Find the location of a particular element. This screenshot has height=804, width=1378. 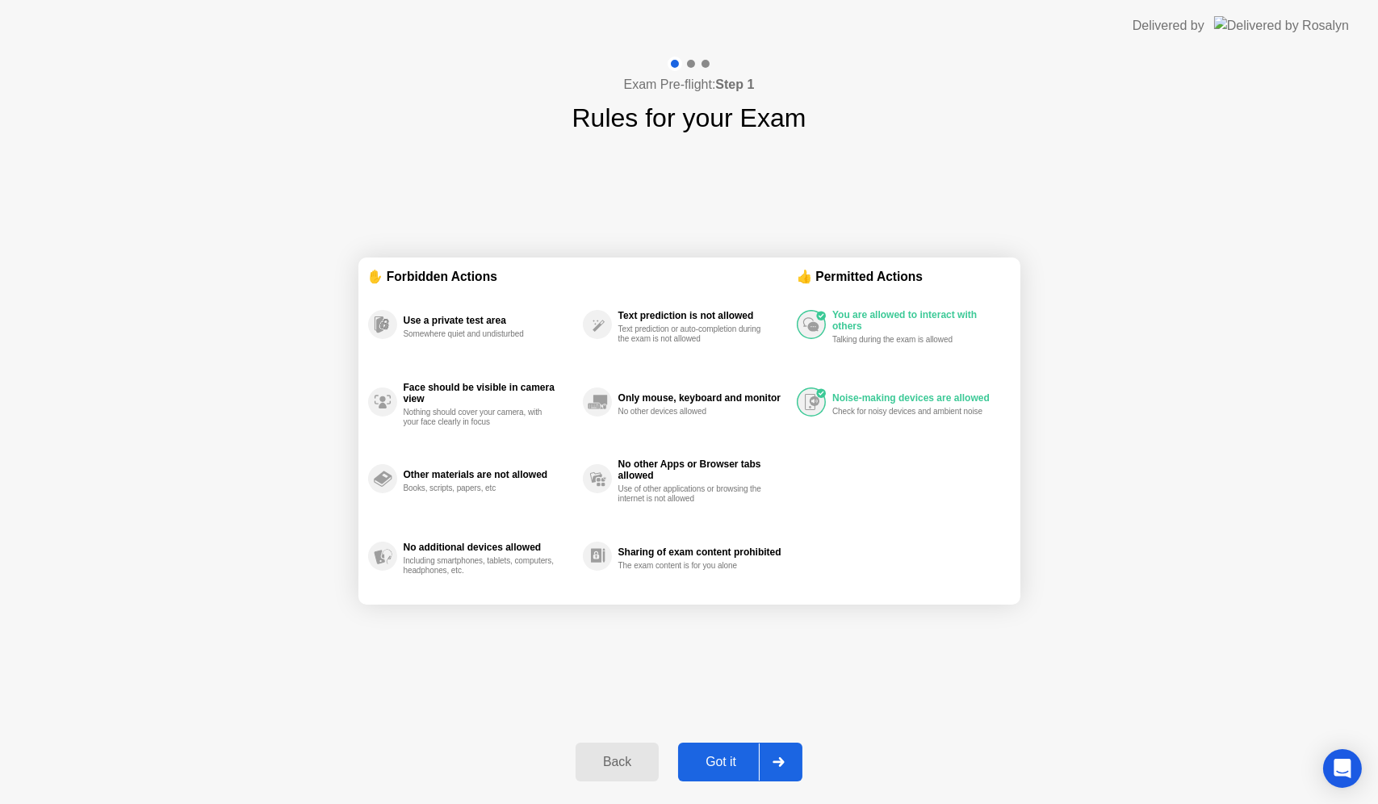

h1: Rules for your Exam is located at coordinates (689, 118).